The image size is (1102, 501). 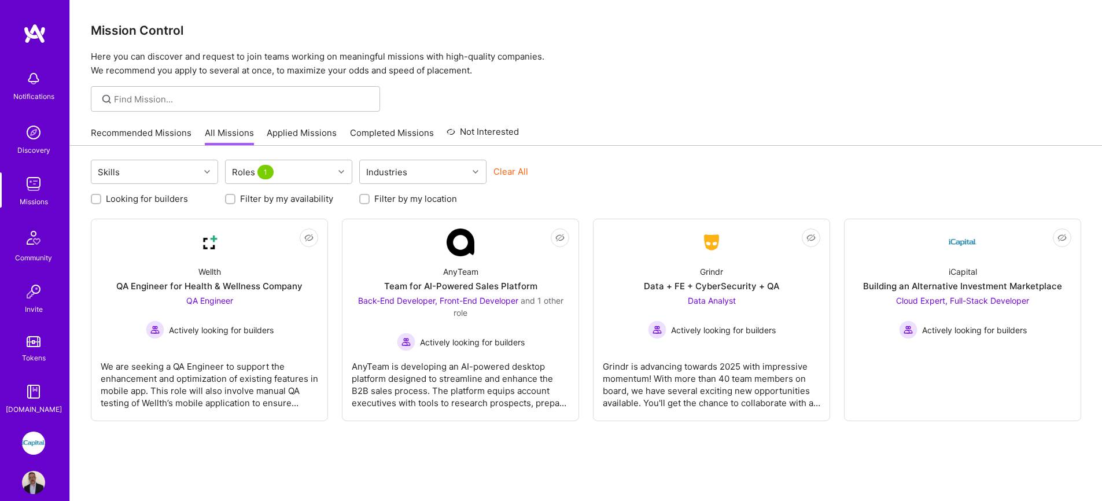 I want to click on span: Cloud Expert, Full-Stack Developer, so click(x=963, y=300).